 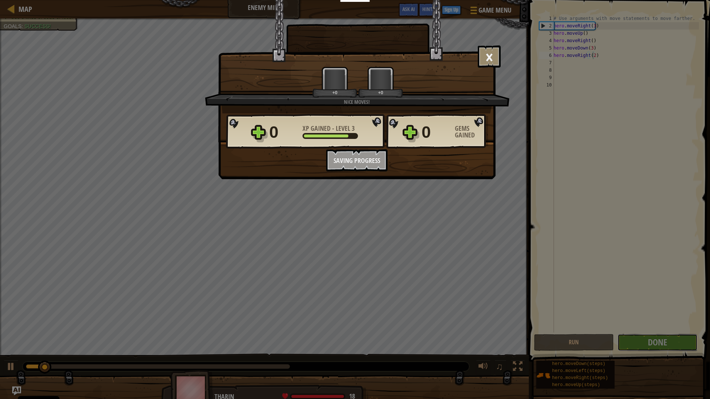 What do you see at coordinates (317, 128) in the screenshot?
I see `span: XP Gained` at bounding box center [317, 128].